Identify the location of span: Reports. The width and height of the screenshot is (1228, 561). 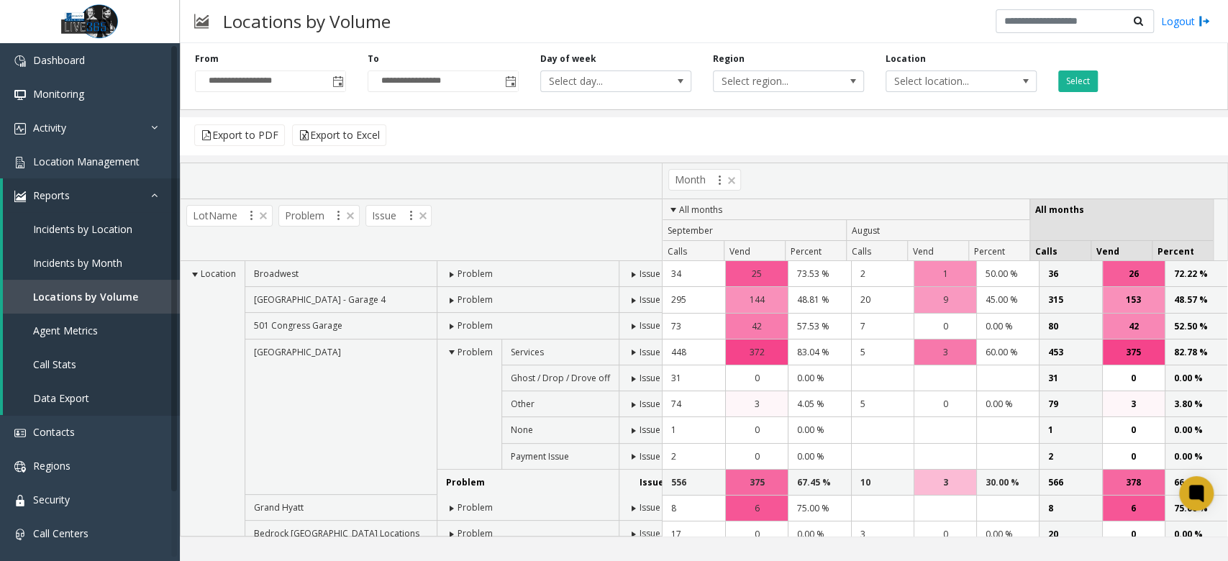
(51, 195).